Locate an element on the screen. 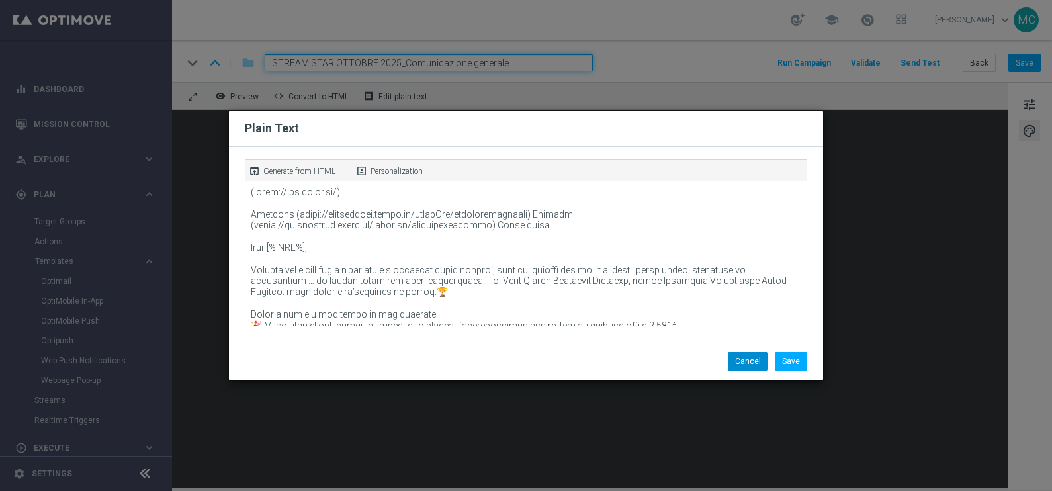 The height and width of the screenshot is (491, 1052). h2: Plain Text is located at coordinates (272, 128).